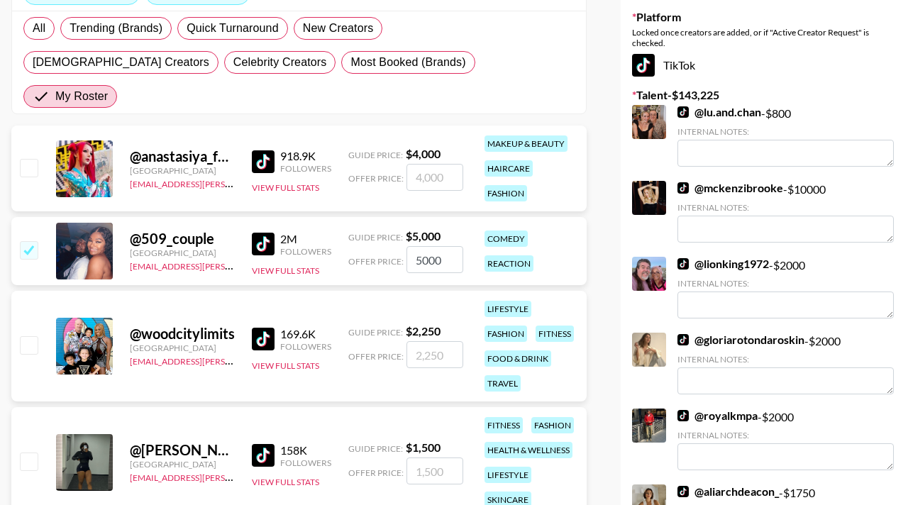 The width and height of the screenshot is (908, 505). I want to click on div: haircare, so click(509, 168).